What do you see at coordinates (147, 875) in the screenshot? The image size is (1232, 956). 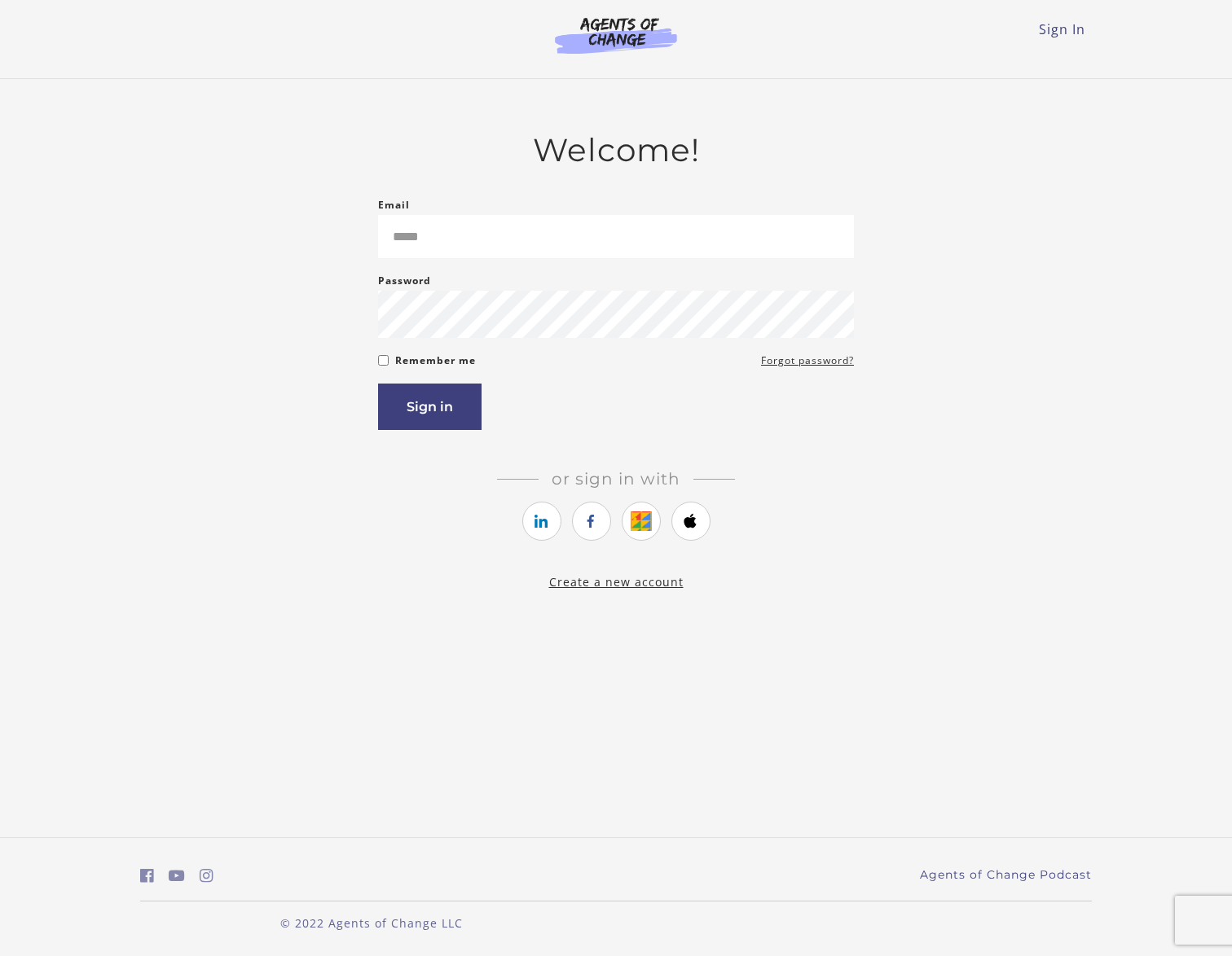 I see `i: https://www.facebook.com/groups/aswbtestprep (Open in a new window)` at bounding box center [147, 875].